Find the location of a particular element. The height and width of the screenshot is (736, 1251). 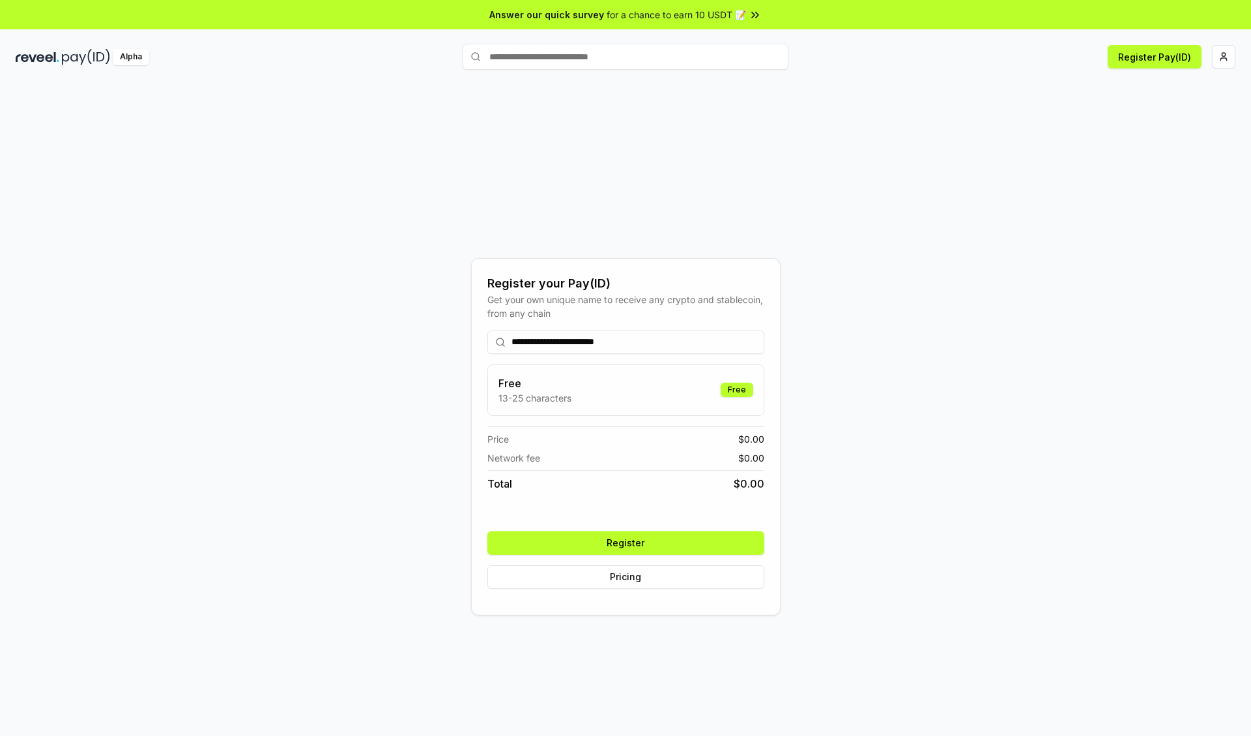

div: Get your own unique name to receive any crypto and stablecoin, from any chain is located at coordinates (625, 306).